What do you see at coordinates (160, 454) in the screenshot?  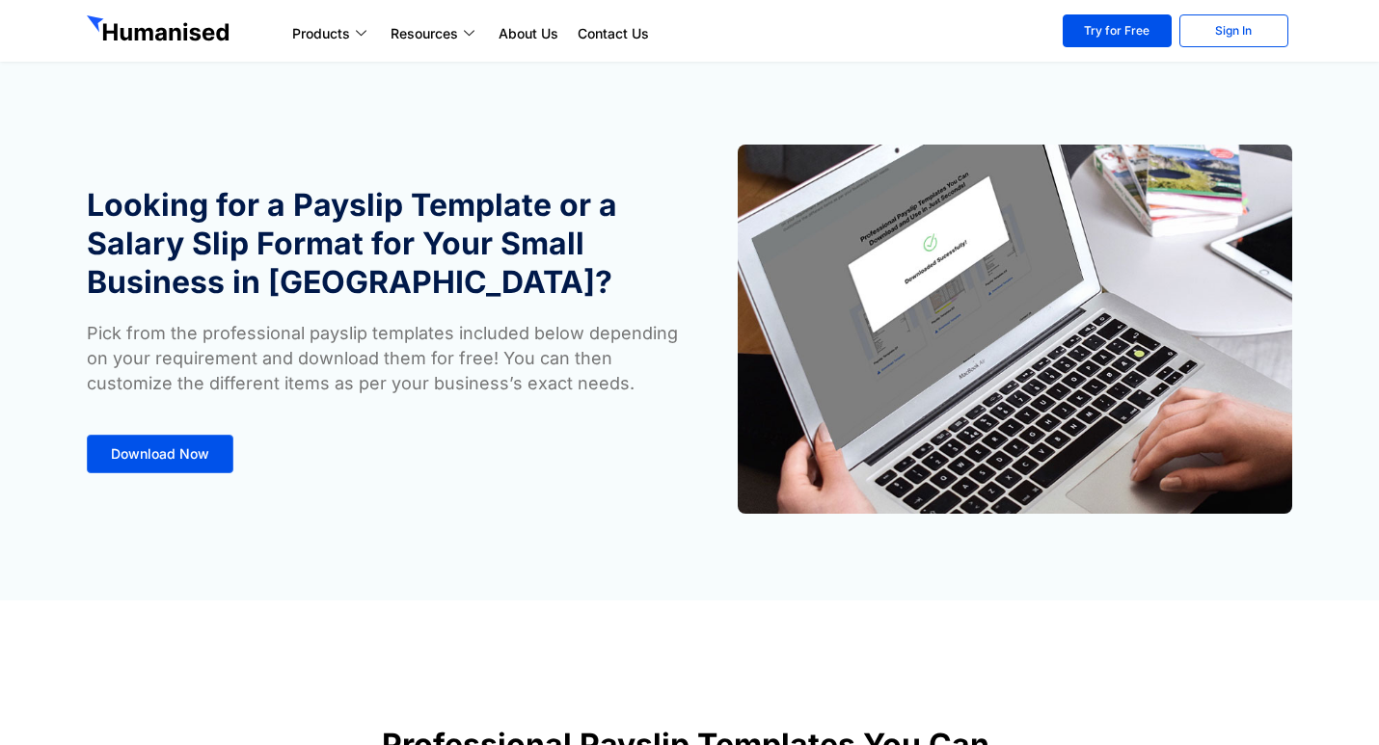 I see `span: Download Now` at bounding box center [160, 454].